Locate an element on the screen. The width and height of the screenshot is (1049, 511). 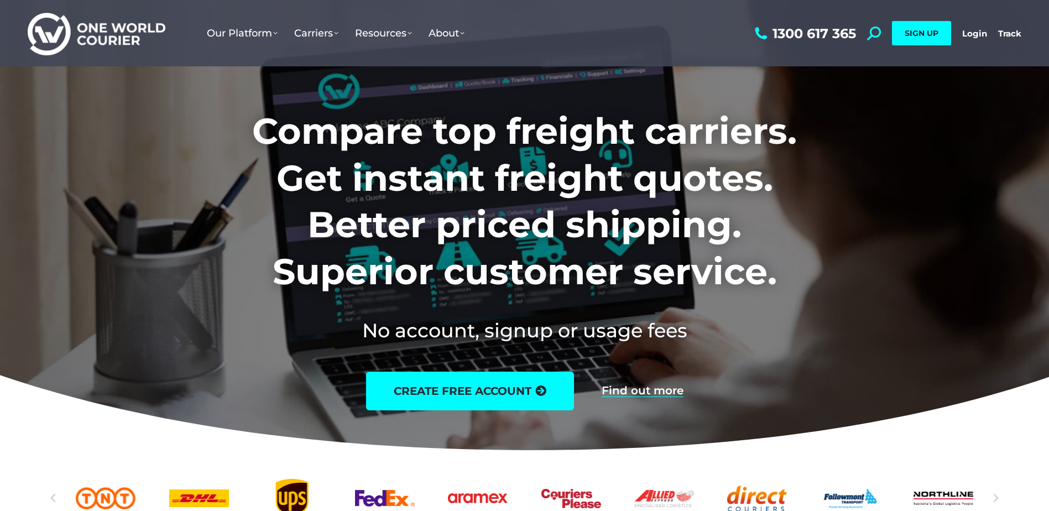
span: About is located at coordinates (446, 33).